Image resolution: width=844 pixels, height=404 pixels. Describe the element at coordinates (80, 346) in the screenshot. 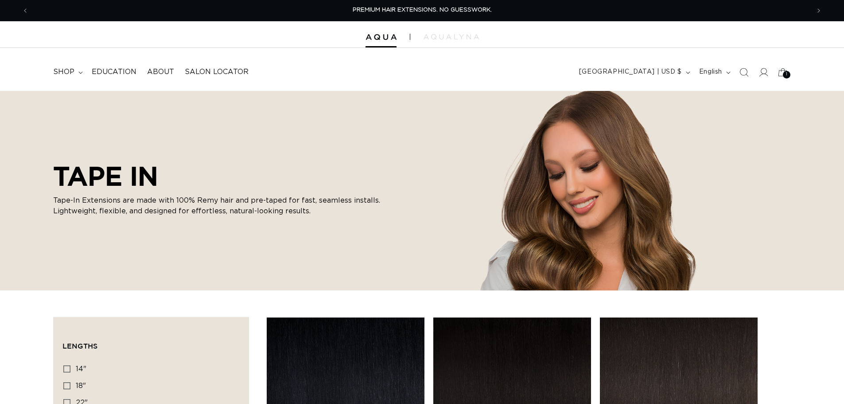

I see `span: Lengths` at that location.